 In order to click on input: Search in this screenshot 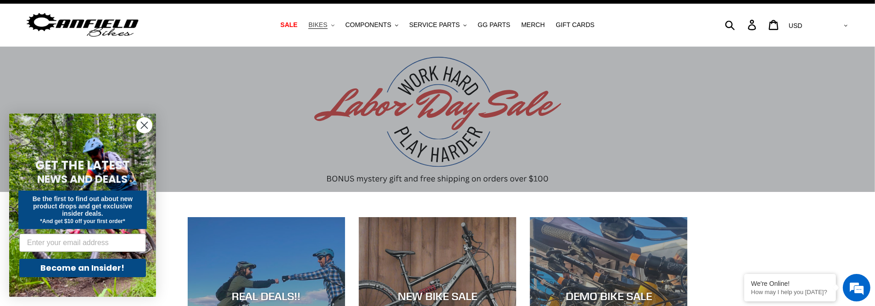, I will do `click(741, 25)`.